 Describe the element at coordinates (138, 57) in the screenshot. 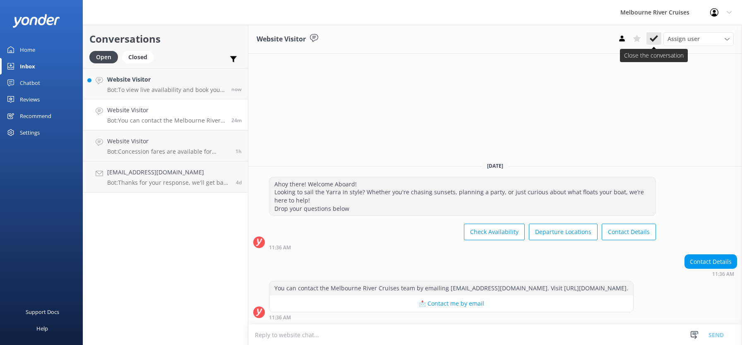

I see `div: Closed` at that location.